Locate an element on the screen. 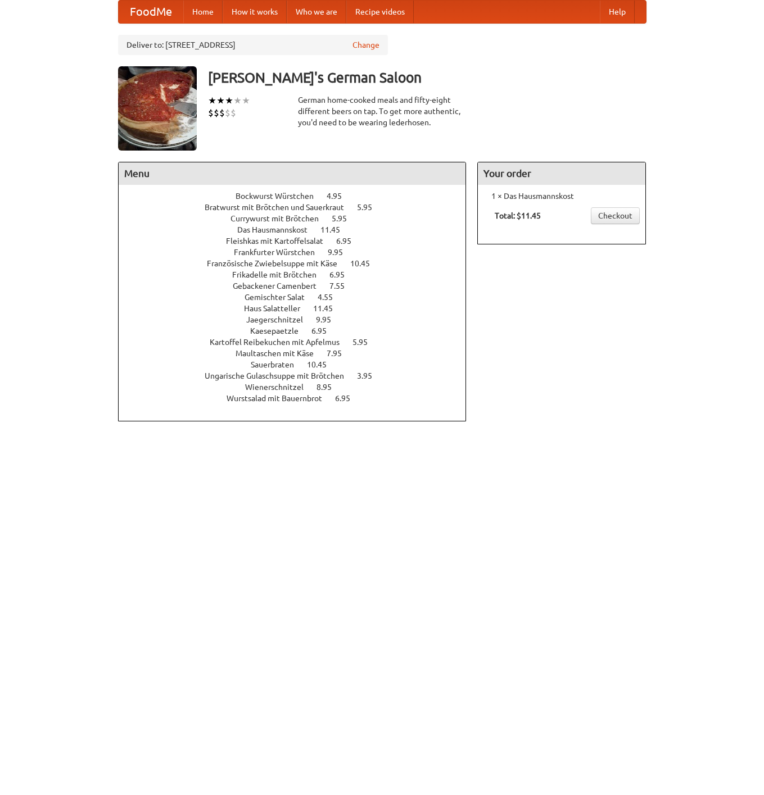  a: Gebackener Camenbert 7.55 is located at coordinates (299, 286).